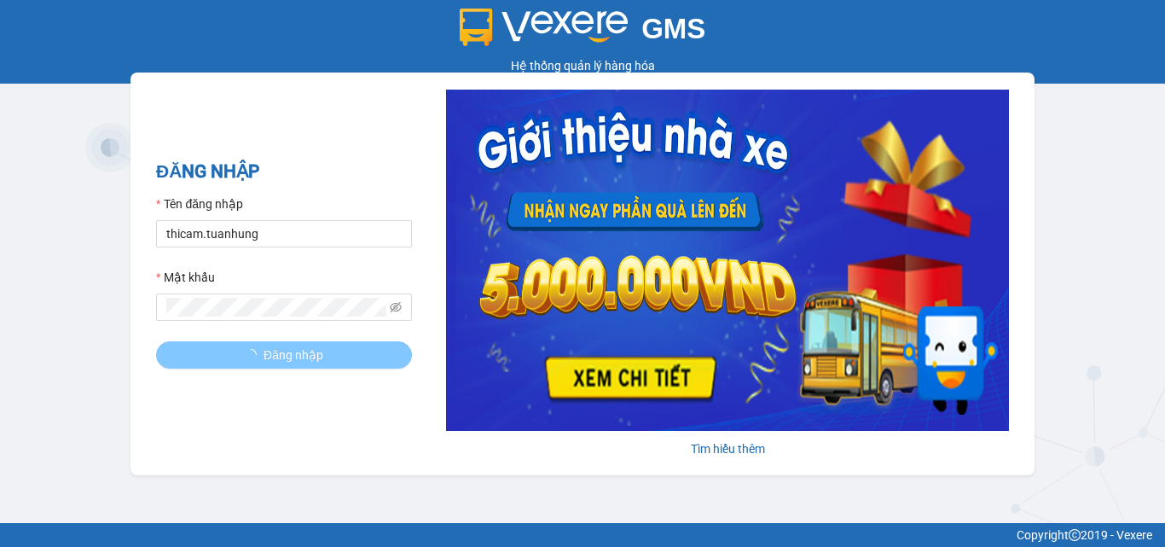 The image size is (1165, 547). I want to click on input: Tên đăng nhập, so click(284, 234).